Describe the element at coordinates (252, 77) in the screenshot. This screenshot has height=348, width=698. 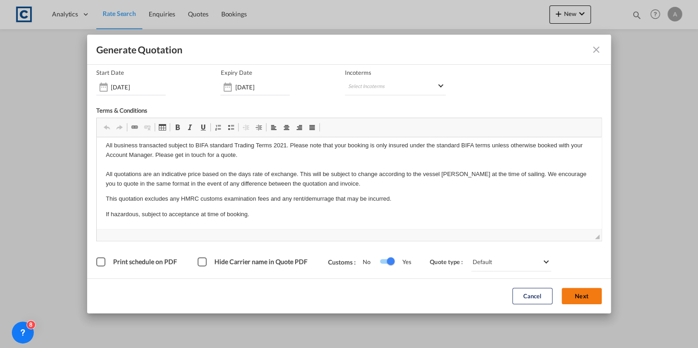
I see `p: If hazardous, subject to acceptance at time of booking.` at that location.